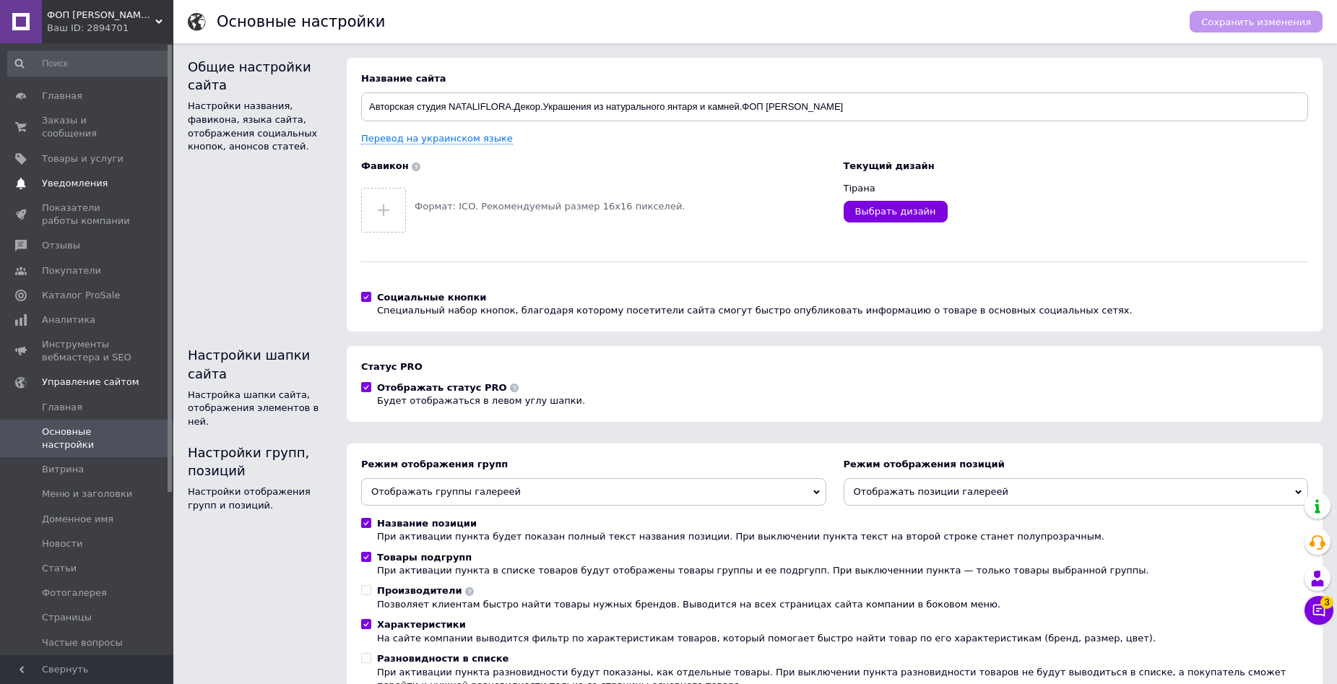 The width and height of the screenshot is (1337, 684). I want to click on span: Отображать группы галереей, so click(446, 491).